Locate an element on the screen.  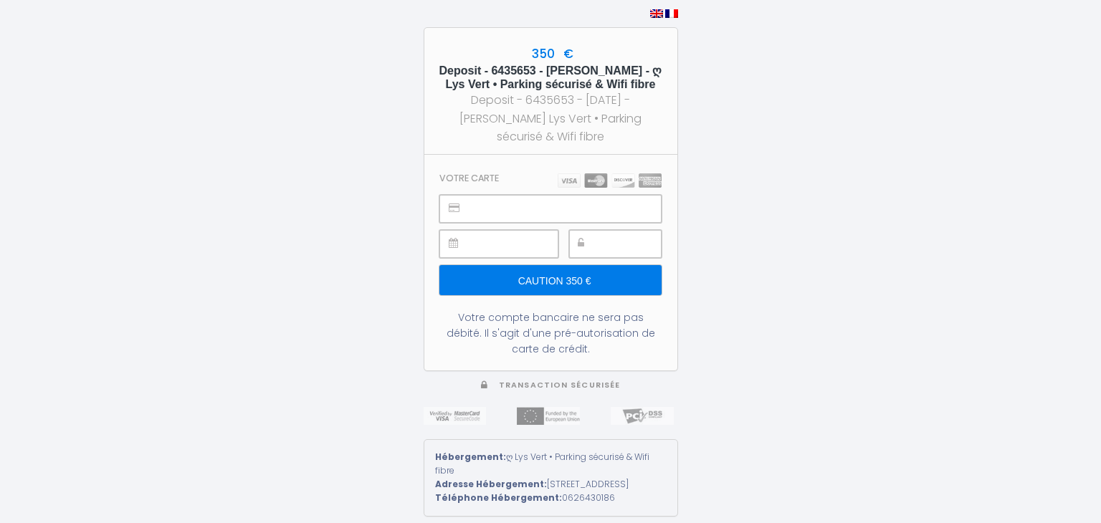
strong: Téléphone Hébergement: is located at coordinates (498, 498).